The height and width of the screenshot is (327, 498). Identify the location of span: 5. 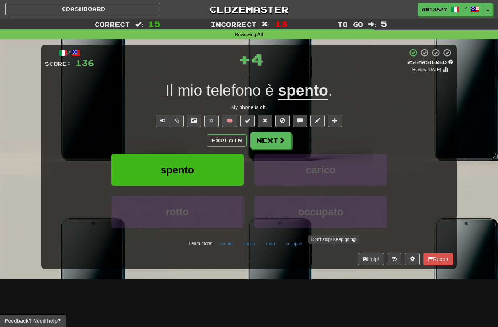
(384, 24).